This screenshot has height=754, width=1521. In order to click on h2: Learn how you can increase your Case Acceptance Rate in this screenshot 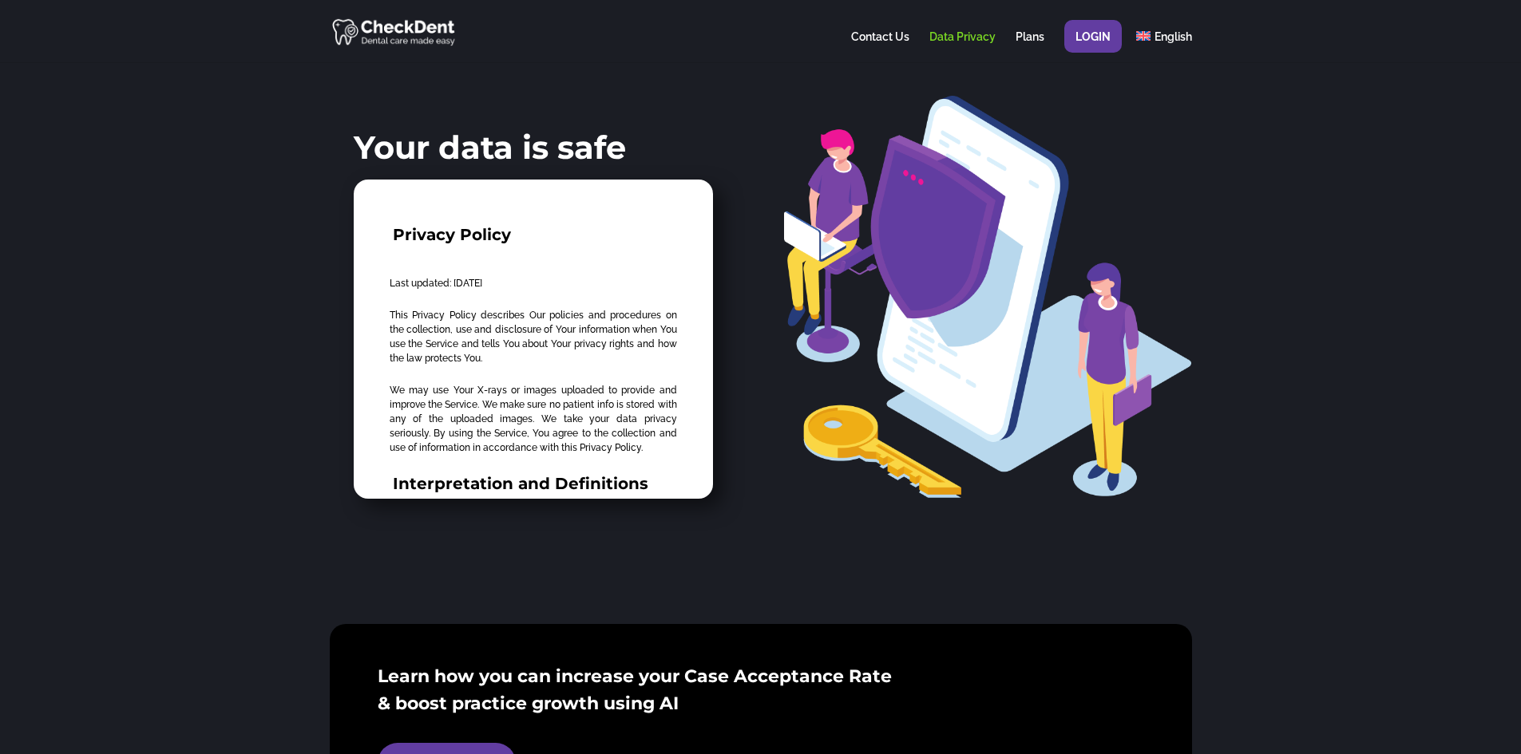, I will do `click(761, 681)`.